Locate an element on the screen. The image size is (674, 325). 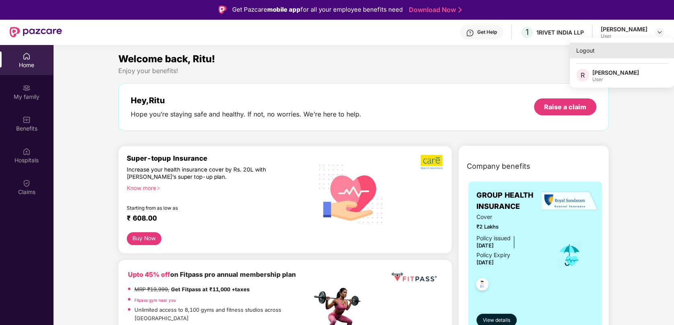
img: fppp.png is located at coordinates (414, 277).